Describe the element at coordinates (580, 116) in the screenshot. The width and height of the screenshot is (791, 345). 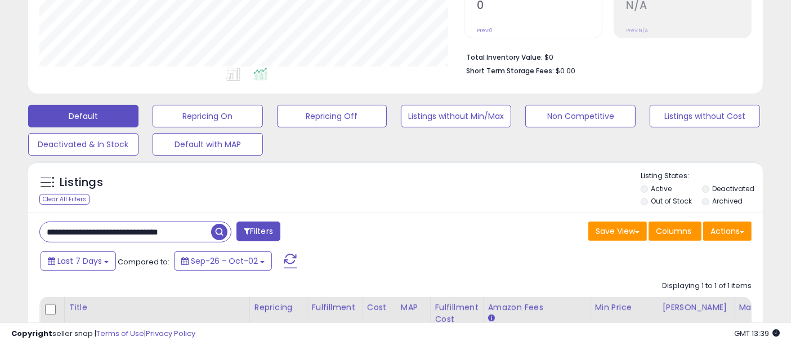
I see `button: Non Competitive` at that location.